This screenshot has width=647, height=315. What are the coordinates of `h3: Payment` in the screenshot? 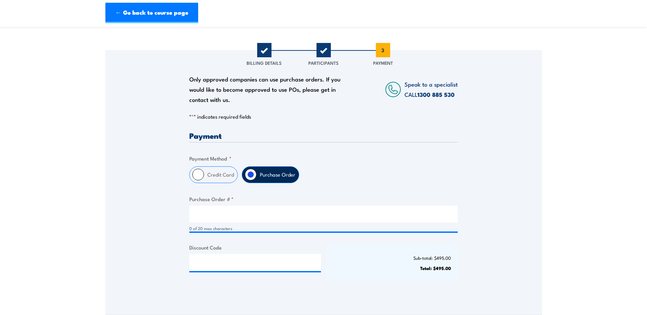 It's located at (323, 135).